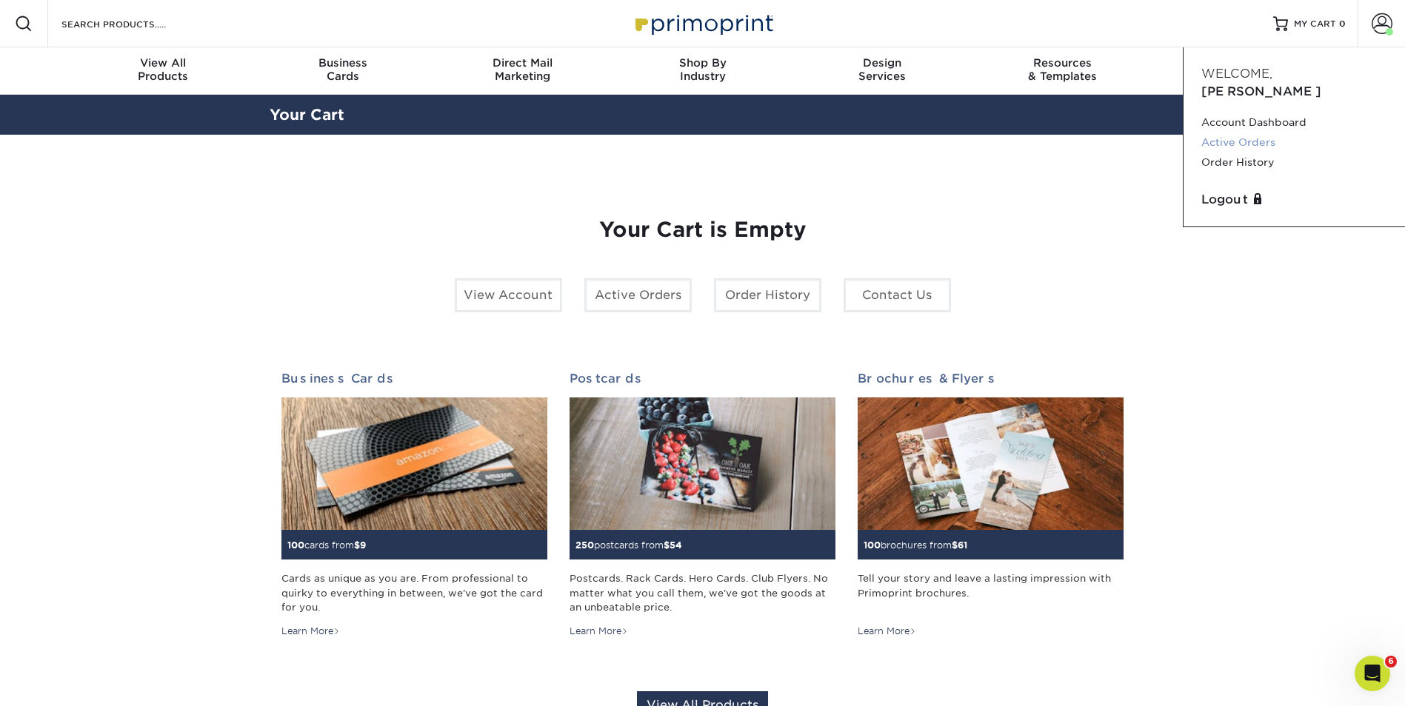 The image size is (1405, 706). What do you see at coordinates (897, 295) in the screenshot?
I see `a: Contact Us` at bounding box center [897, 295].